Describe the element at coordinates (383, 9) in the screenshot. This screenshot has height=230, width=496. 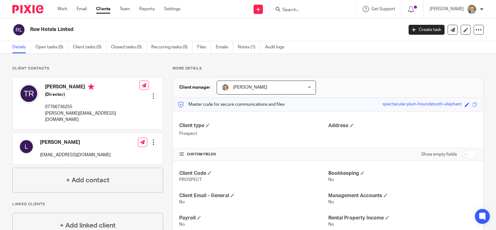
I see `span: Get Support` at that location.